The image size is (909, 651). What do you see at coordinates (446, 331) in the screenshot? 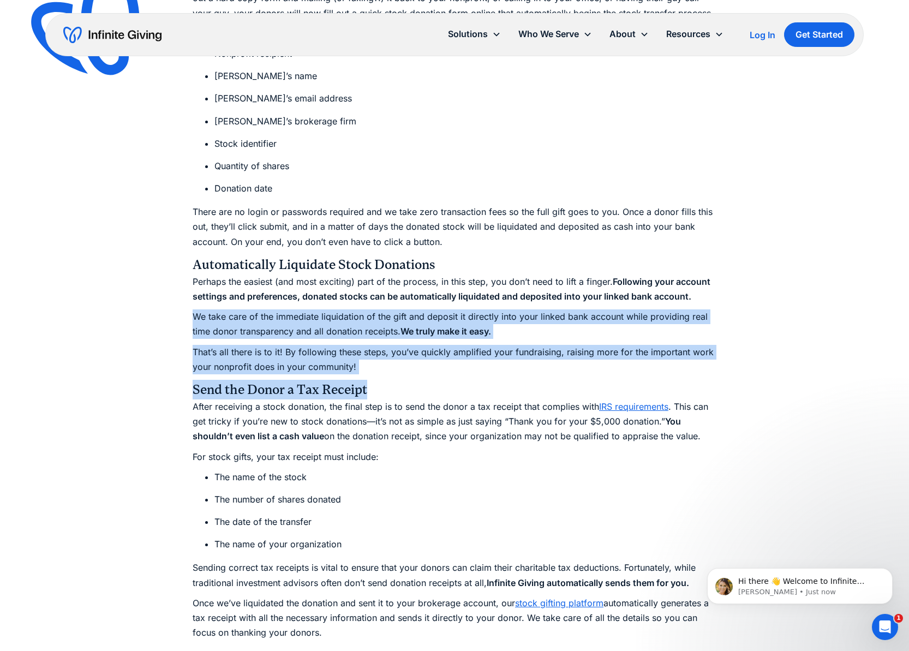
I see `strong: We truly make it easy.` at bounding box center [446, 331].